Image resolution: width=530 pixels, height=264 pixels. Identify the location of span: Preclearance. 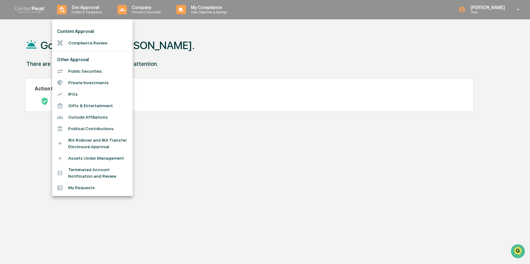
(26, 81).